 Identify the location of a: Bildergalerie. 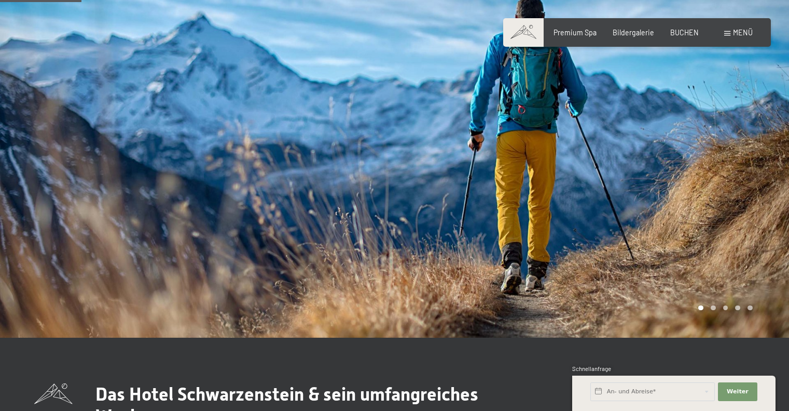
(634, 32).